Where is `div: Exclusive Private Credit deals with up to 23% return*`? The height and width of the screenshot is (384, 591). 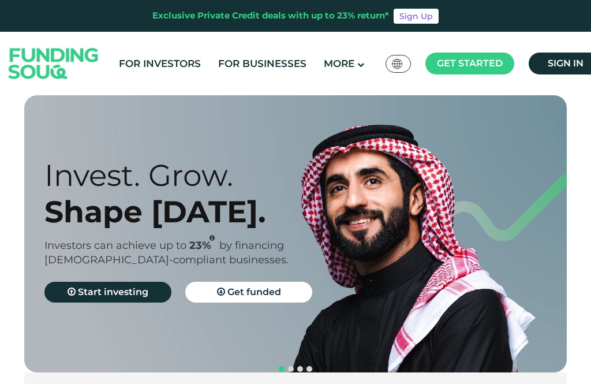
div: Exclusive Private Credit deals with up to 23% return* is located at coordinates (271, 16).